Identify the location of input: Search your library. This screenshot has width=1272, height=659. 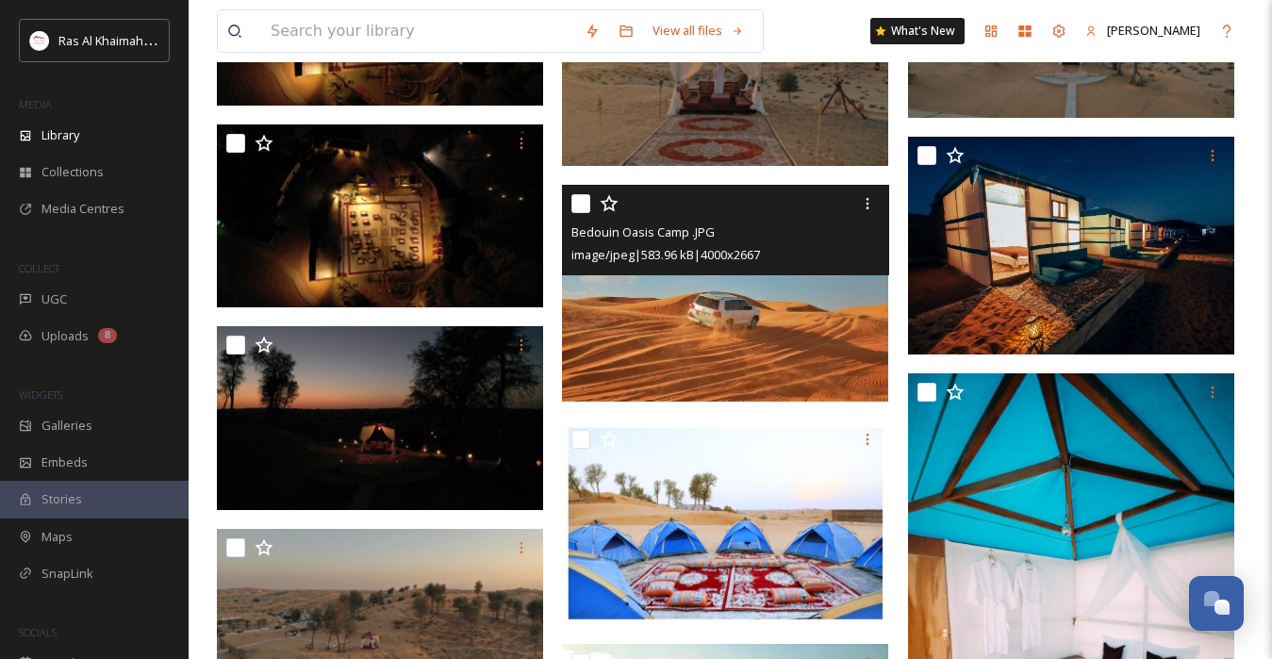
(418, 31).